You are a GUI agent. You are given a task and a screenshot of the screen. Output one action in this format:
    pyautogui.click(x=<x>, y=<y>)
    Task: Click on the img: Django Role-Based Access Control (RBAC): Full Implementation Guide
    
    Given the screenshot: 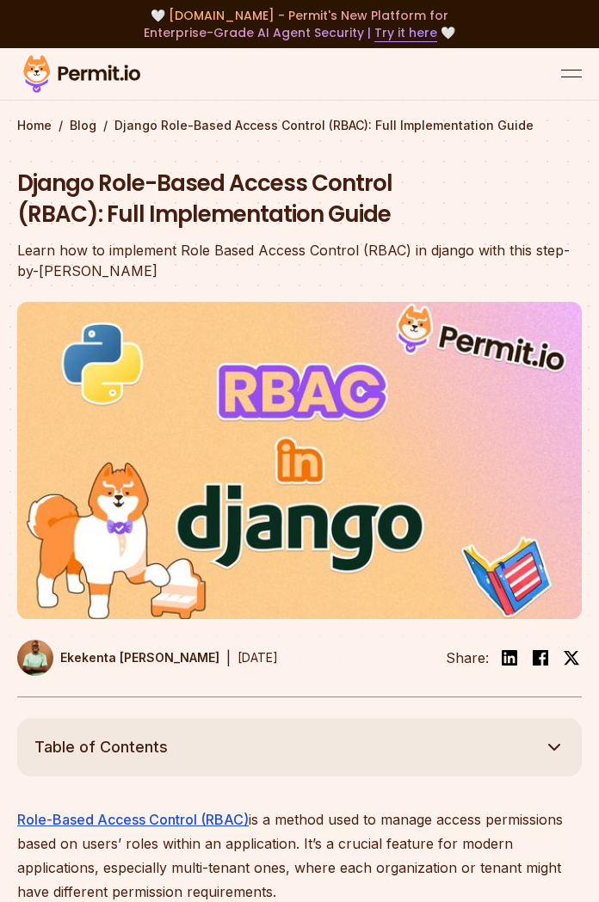 What is the action you would take?
    pyautogui.click(x=299, y=460)
    